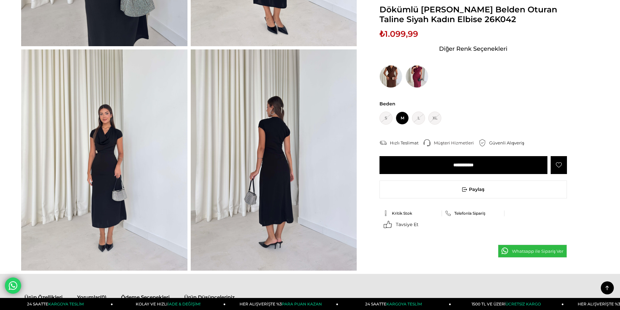  I want to click on a: Yorumlar(0), so click(92, 298).